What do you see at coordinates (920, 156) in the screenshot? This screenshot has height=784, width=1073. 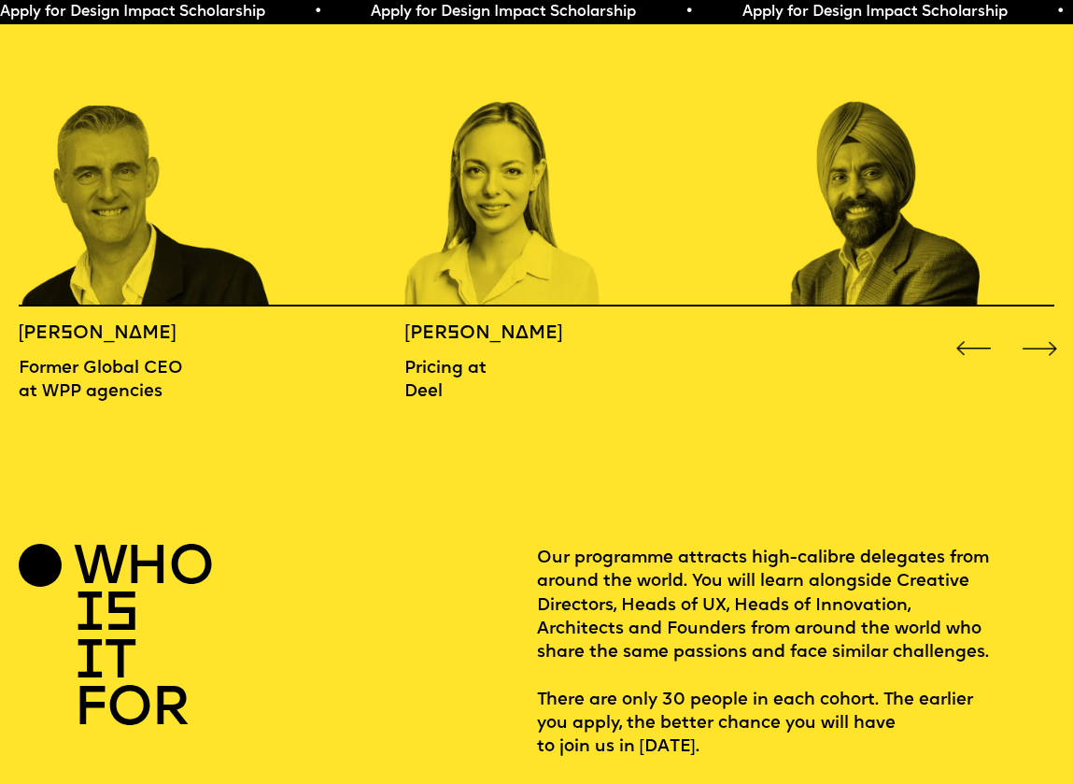 I see `div: 5 / 16` at bounding box center [920, 156].